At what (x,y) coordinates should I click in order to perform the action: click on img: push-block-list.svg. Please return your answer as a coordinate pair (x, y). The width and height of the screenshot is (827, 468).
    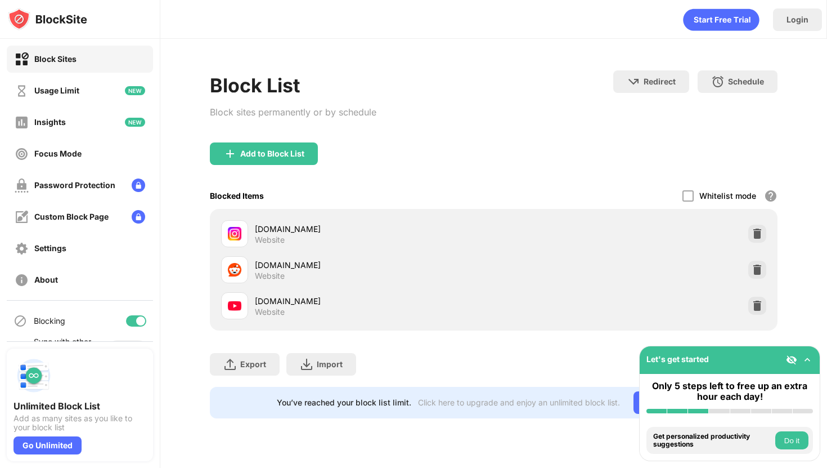
    Looking at the image, I should click on (34, 375).